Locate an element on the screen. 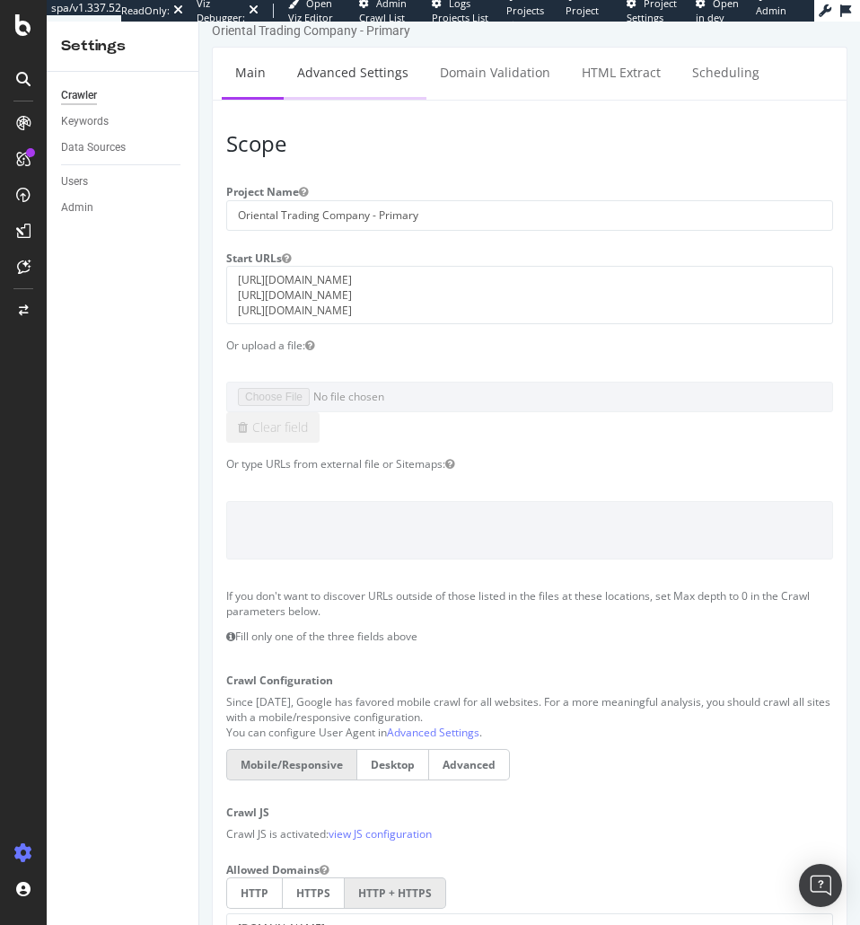 The image size is (860, 925). label: Mobile/Responsive is located at coordinates (92, 742).